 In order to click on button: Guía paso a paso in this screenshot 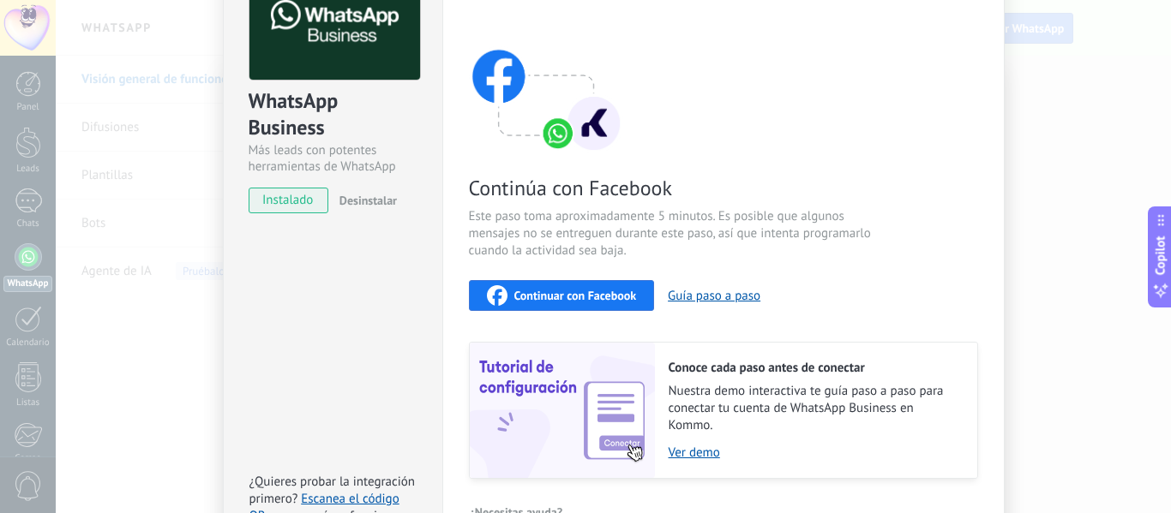, I will do `click(714, 296)`.